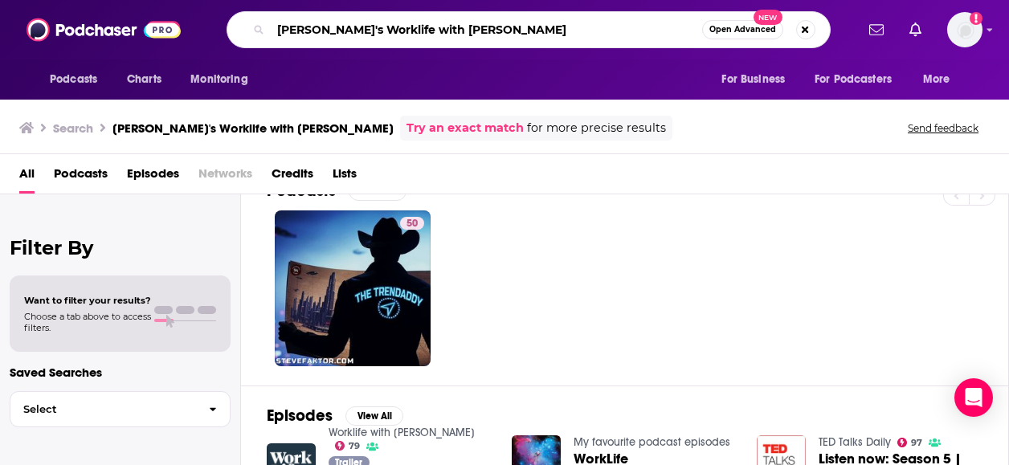  What do you see at coordinates (120, 372) in the screenshot?
I see `p: Saved Searches` at bounding box center [120, 372].